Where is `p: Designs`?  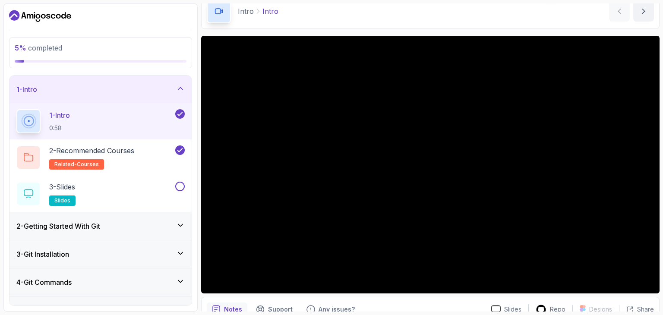 p: Designs is located at coordinates (600, 309).